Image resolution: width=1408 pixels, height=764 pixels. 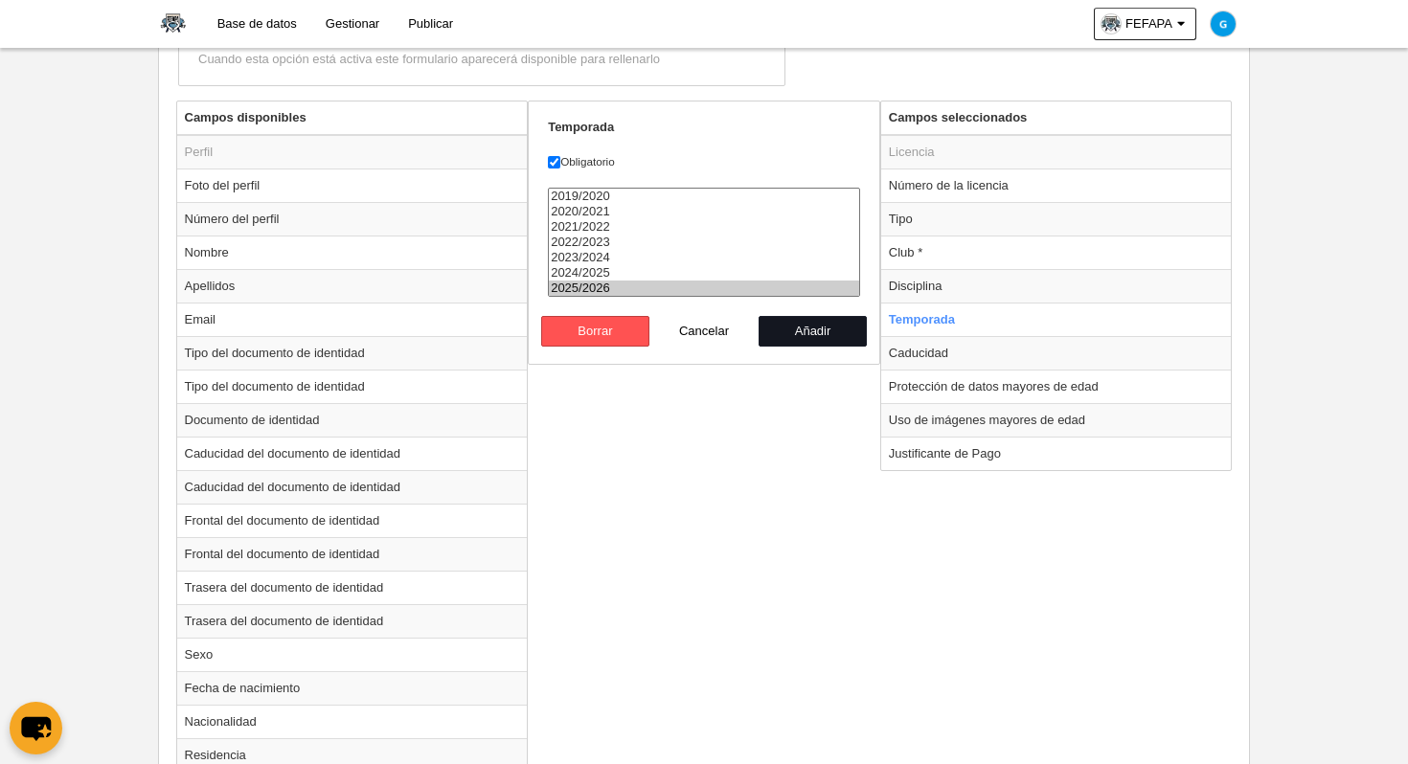 I want to click on button: Añadir, so click(x=813, y=331).